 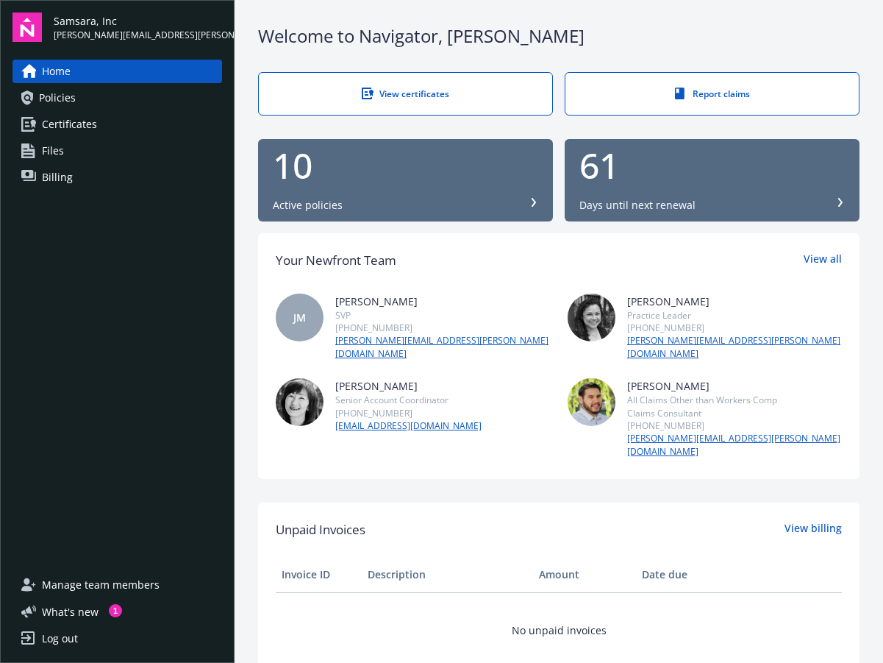 What do you see at coordinates (585, 574) in the screenshot?
I see `th: Amount` at bounding box center [585, 574].